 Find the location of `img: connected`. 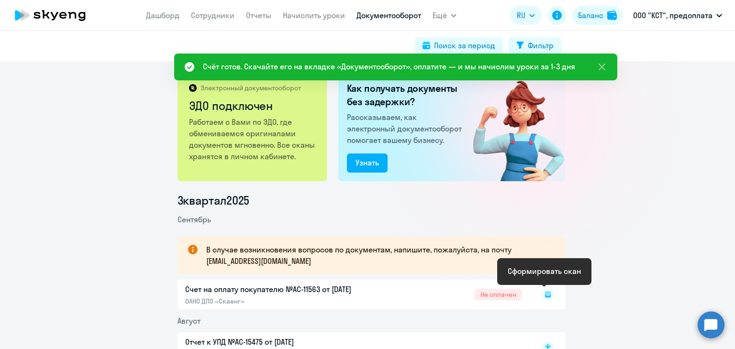

img: connected is located at coordinates (511, 127).